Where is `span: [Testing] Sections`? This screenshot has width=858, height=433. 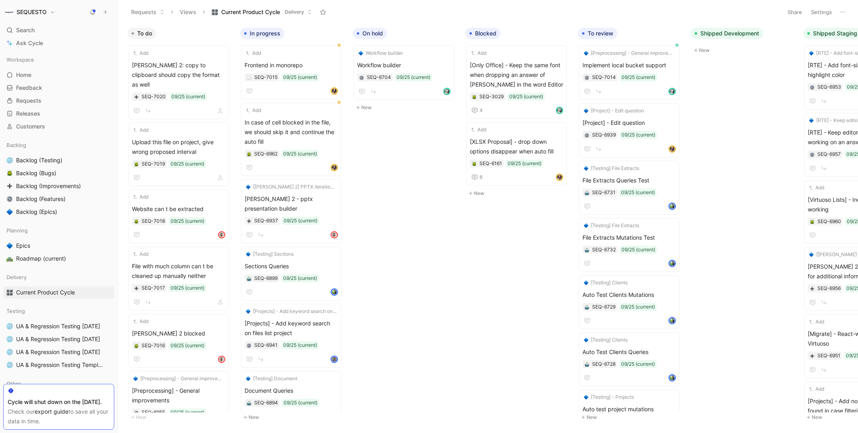 span: [Testing] Sections is located at coordinates (273, 254).